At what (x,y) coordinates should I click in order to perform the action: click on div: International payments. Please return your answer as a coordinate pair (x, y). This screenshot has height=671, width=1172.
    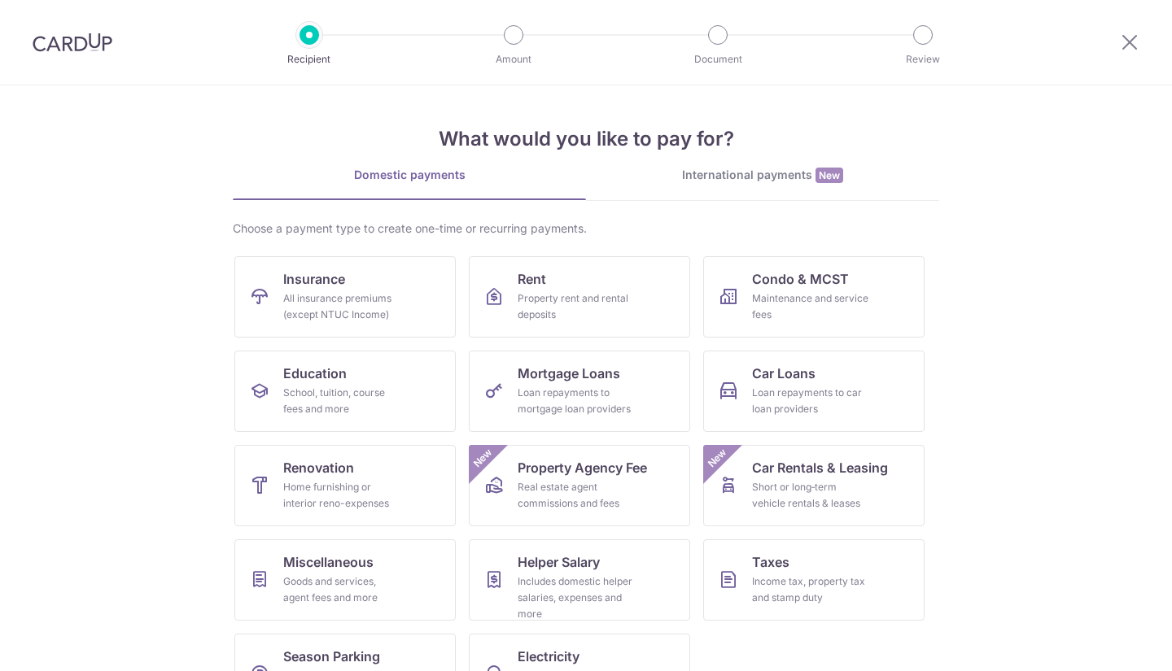
    Looking at the image, I should click on (762, 175).